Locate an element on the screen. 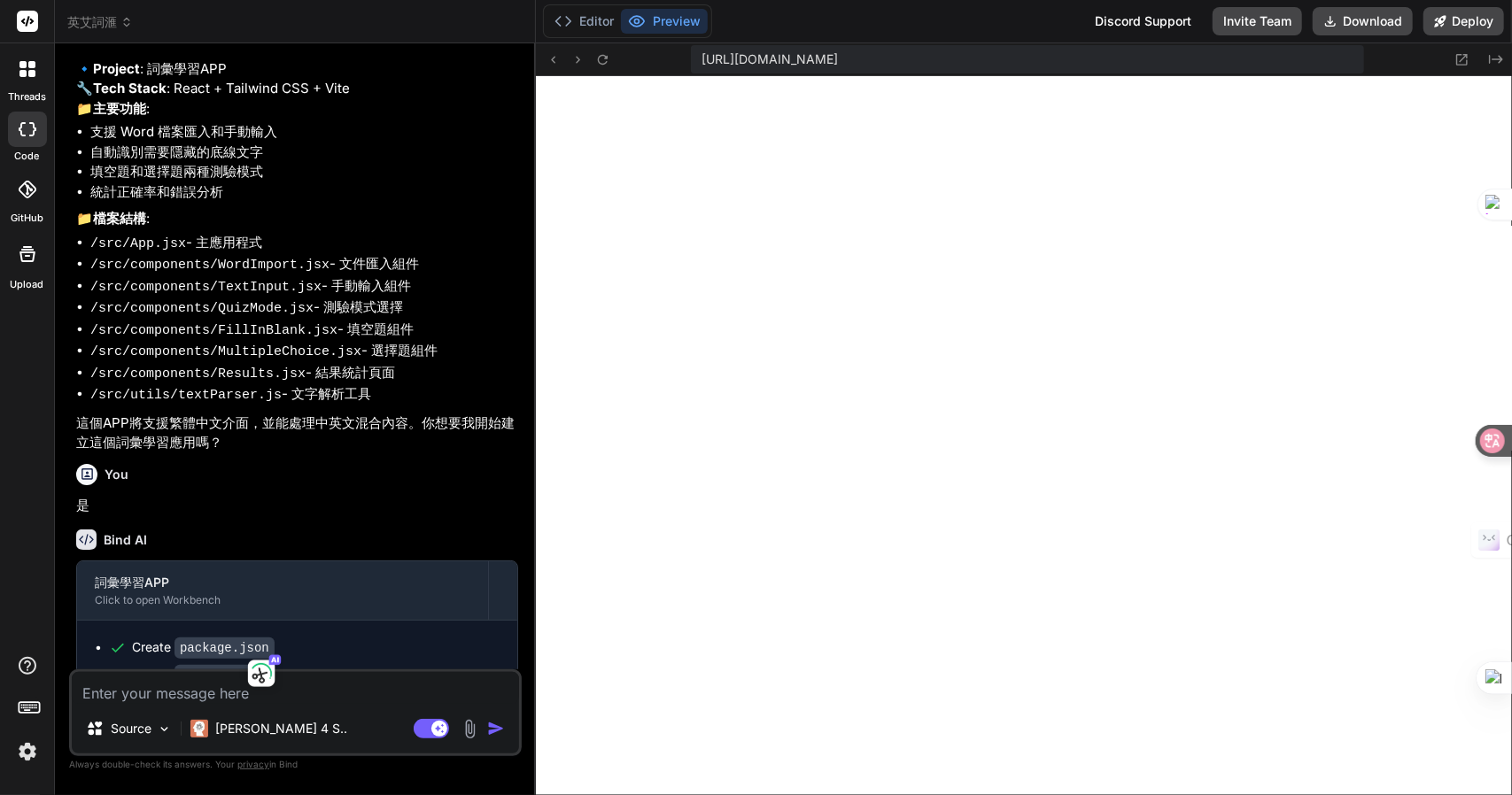  p: Always double-check its answers. Your in Bind is located at coordinates (295, 764).